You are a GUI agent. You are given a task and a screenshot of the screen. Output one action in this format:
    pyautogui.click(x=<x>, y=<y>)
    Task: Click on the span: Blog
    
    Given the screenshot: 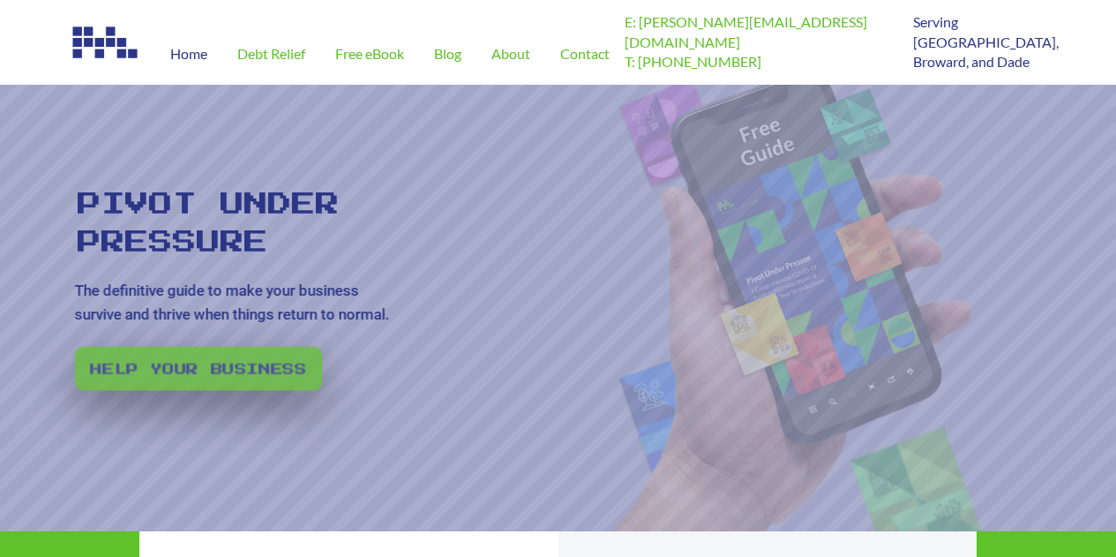 What is the action you would take?
    pyautogui.click(x=447, y=54)
    